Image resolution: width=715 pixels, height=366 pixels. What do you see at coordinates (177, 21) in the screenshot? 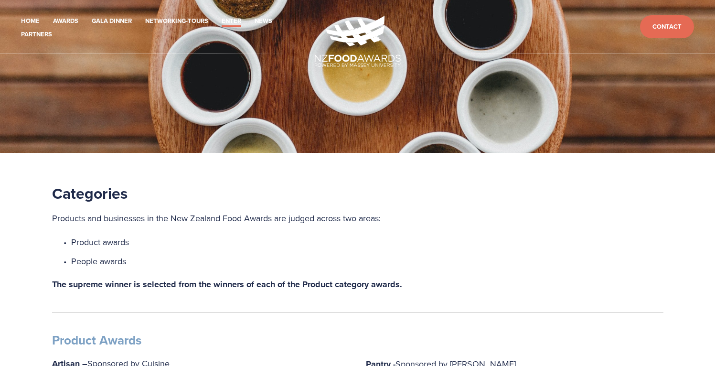
I see `a: Networking-Tours` at bounding box center [177, 21].